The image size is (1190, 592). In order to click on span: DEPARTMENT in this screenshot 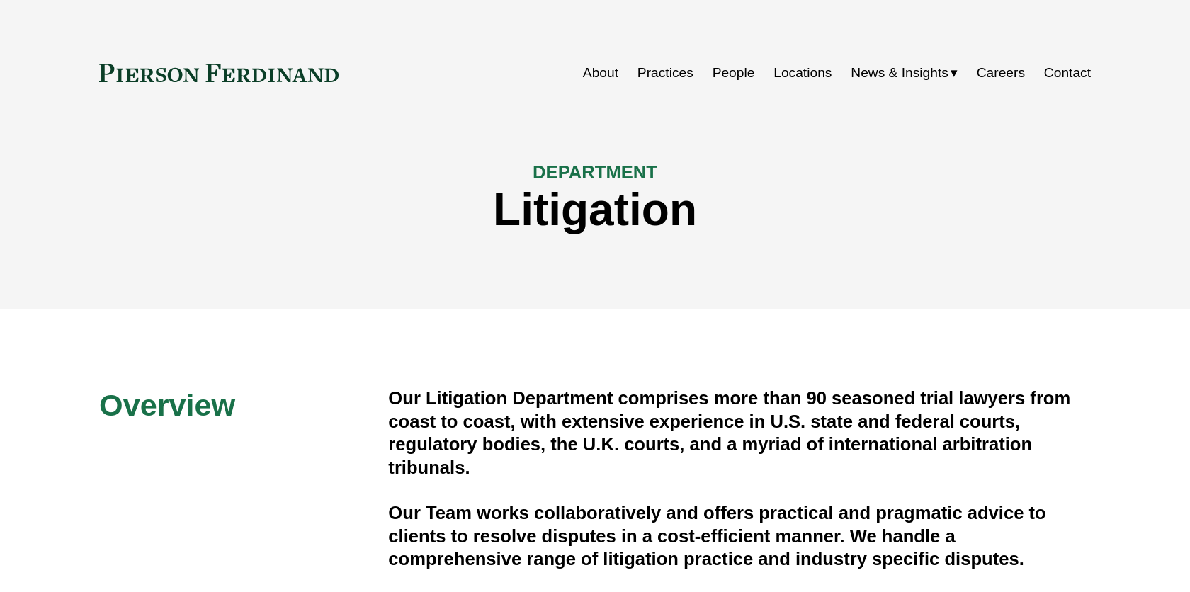, I will do `click(595, 172)`.